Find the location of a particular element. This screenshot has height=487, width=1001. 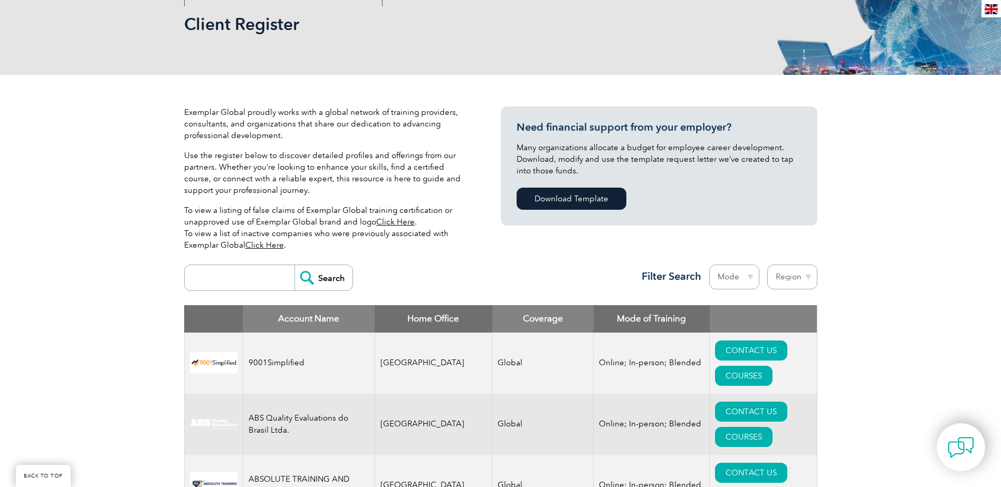

th: Coverage: activate to sort column ascending is located at coordinates (543, 319).